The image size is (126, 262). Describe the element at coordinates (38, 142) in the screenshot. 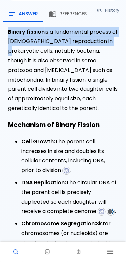

I see `strong: Cell Growth:` at that location.